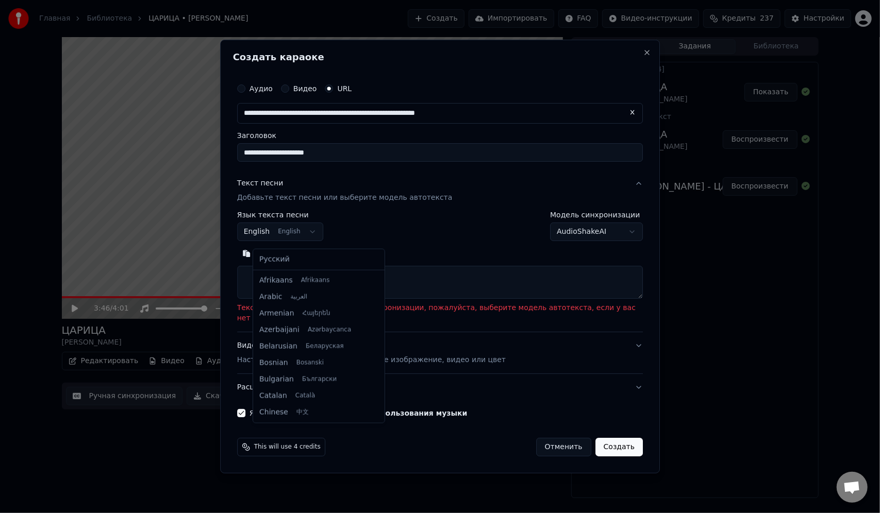 Image resolution: width=880 pixels, height=513 pixels. I want to click on span: Bosanski, so click(310, 363).